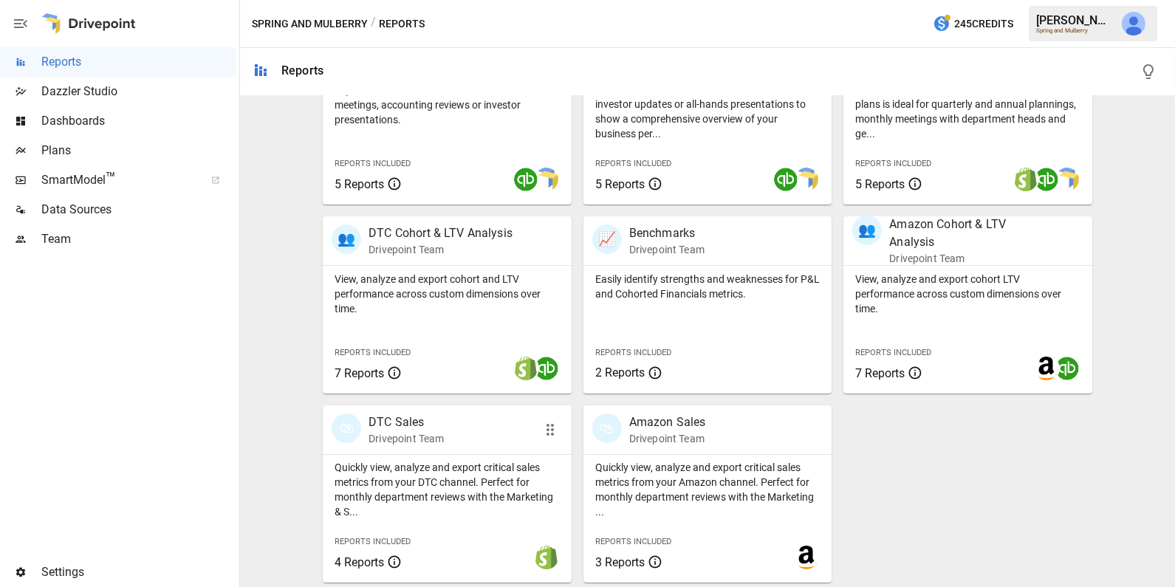  Describe the element at coordinates (447, 105) in the screenshot. I see `p: Export the core financial statements for board meetings, accounting reviews or investor presentat...` at that location.